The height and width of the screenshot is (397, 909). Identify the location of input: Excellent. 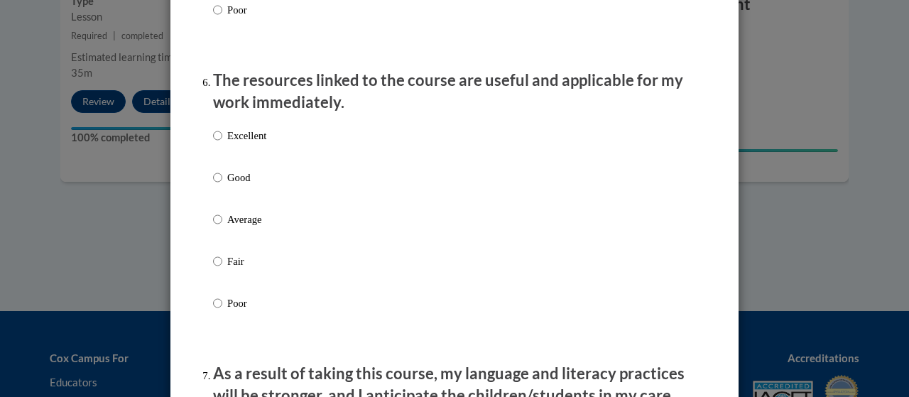
(217, 136).